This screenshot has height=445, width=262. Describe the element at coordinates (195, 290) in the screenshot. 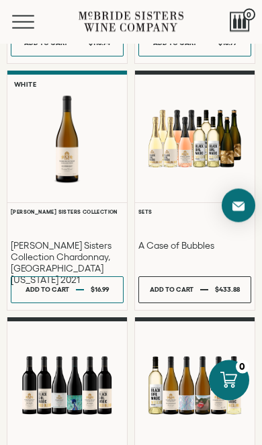

I see `button: Add to cart $433.88` at that location.